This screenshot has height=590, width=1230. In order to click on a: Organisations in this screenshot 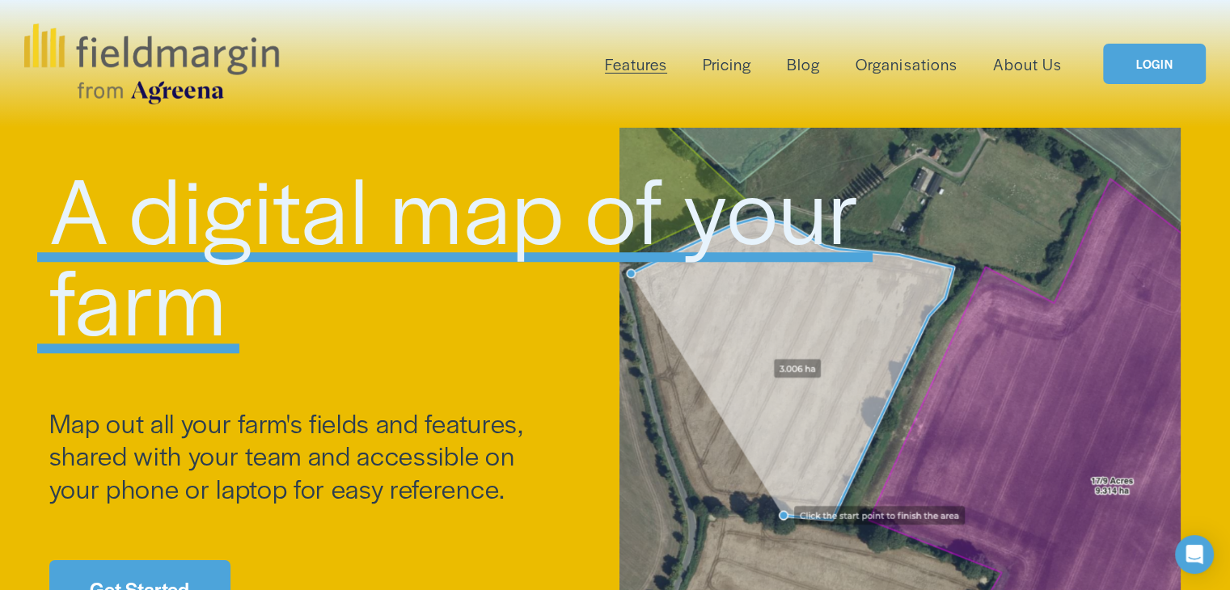, I will do `click(905, 64)`.